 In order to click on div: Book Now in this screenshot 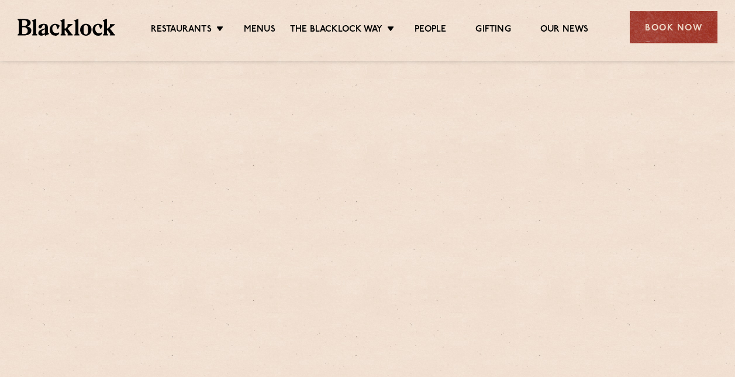, I will do `click(674, 27)`.